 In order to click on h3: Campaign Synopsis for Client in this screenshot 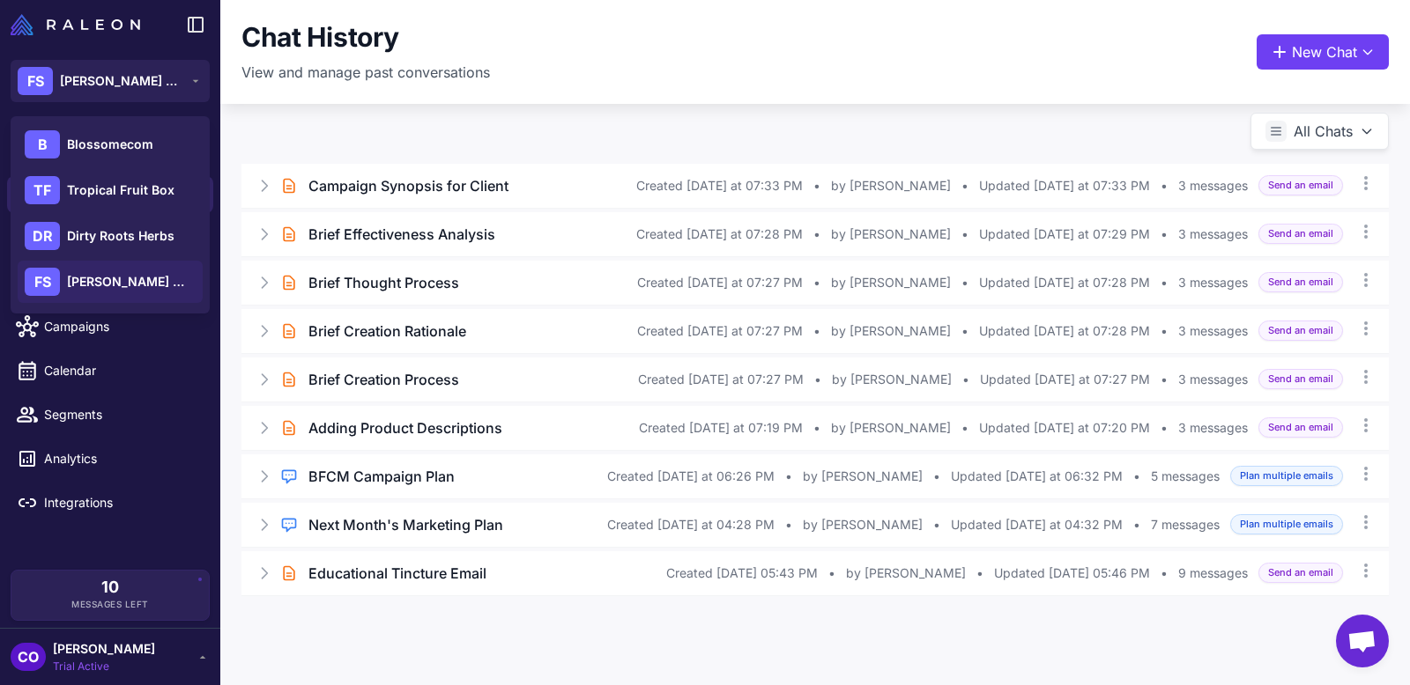, I will do `click(408, 186)`.